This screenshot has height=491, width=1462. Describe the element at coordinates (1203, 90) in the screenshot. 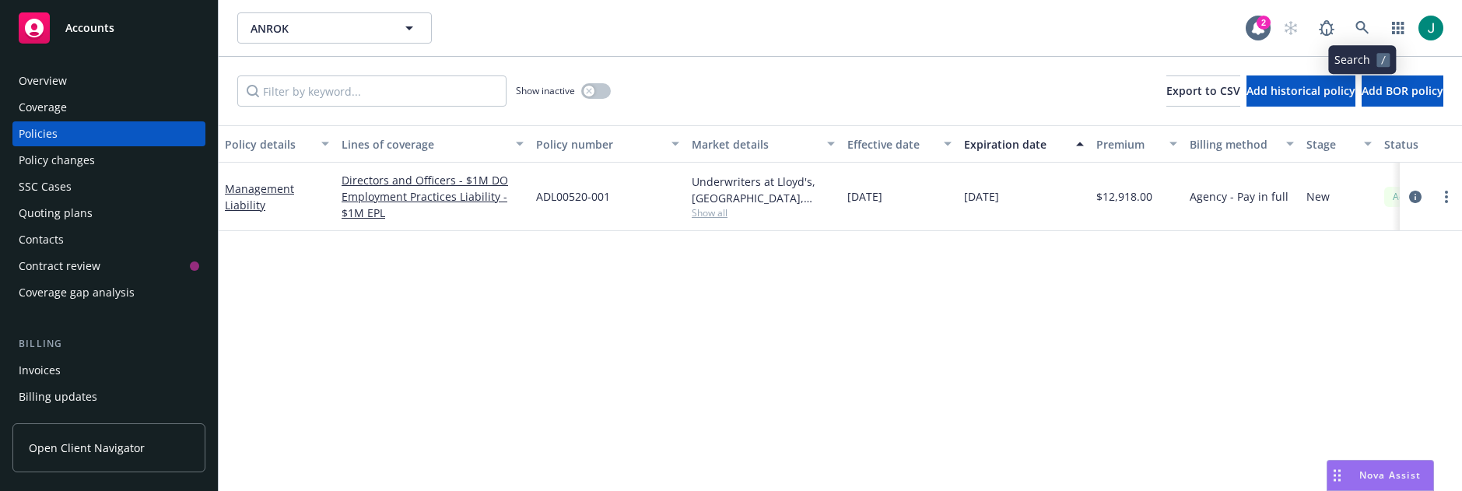

I see `span: Export to CSV` at that location.